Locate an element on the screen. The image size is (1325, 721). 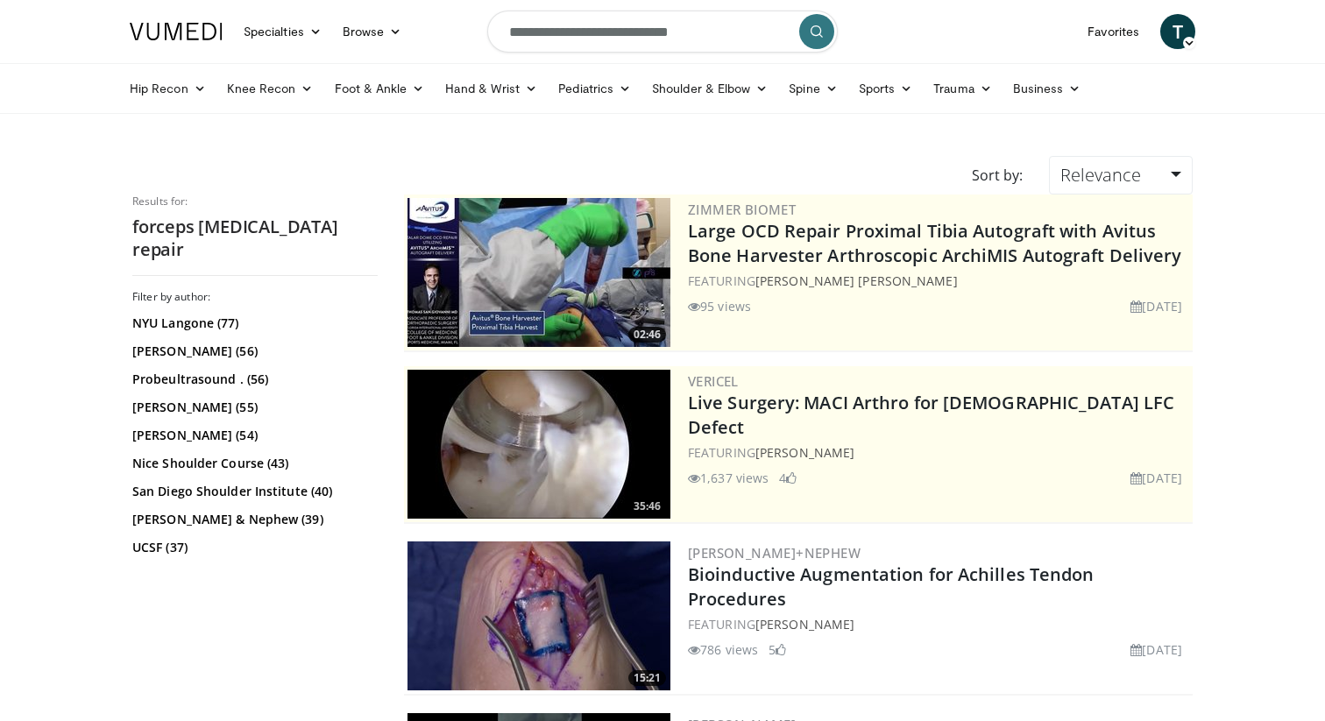
a: Pediatrics is located at coordinates (594, 89).